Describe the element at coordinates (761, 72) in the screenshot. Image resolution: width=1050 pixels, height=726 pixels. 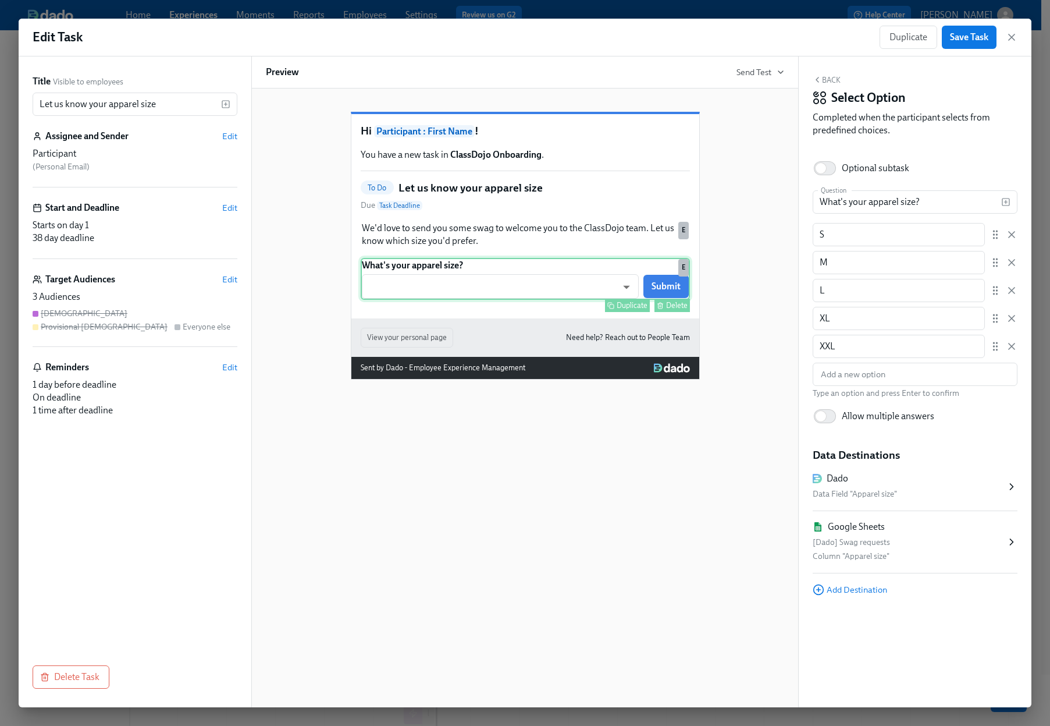
I see `button: Send Test` at that location.